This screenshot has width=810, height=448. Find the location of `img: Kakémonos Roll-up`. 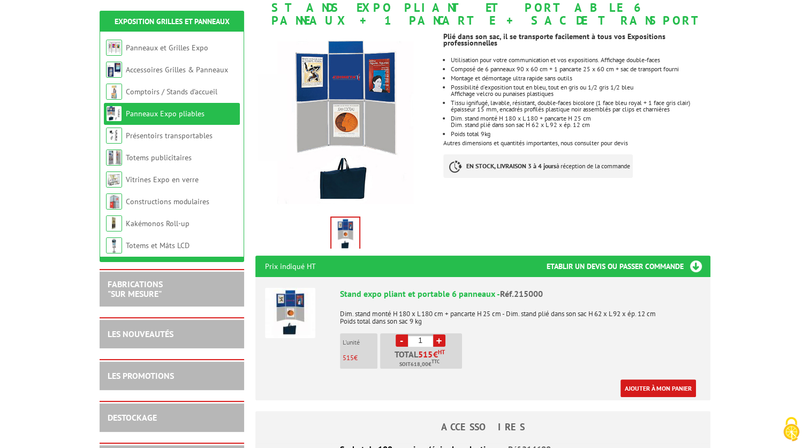

img: Kakémonos Roll-up is located at coordinates (114, 223).